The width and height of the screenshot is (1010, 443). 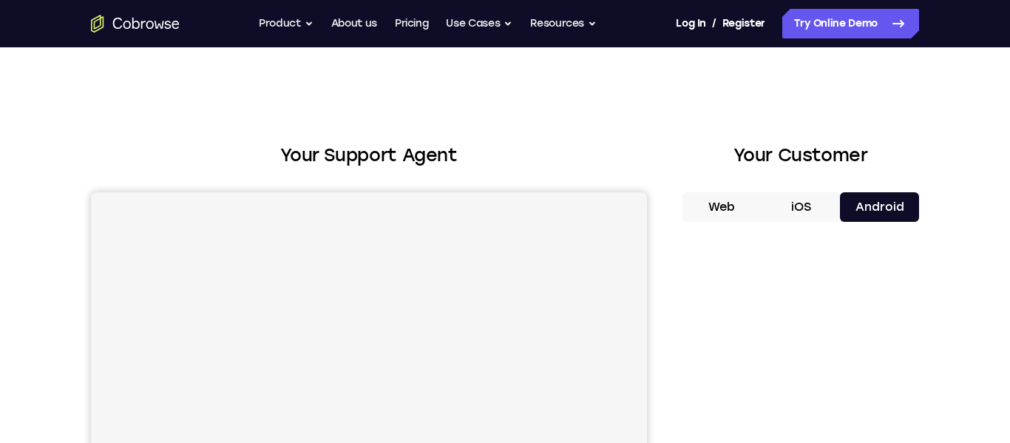 I want to click on button: iOS, so click(x=801, y=207).